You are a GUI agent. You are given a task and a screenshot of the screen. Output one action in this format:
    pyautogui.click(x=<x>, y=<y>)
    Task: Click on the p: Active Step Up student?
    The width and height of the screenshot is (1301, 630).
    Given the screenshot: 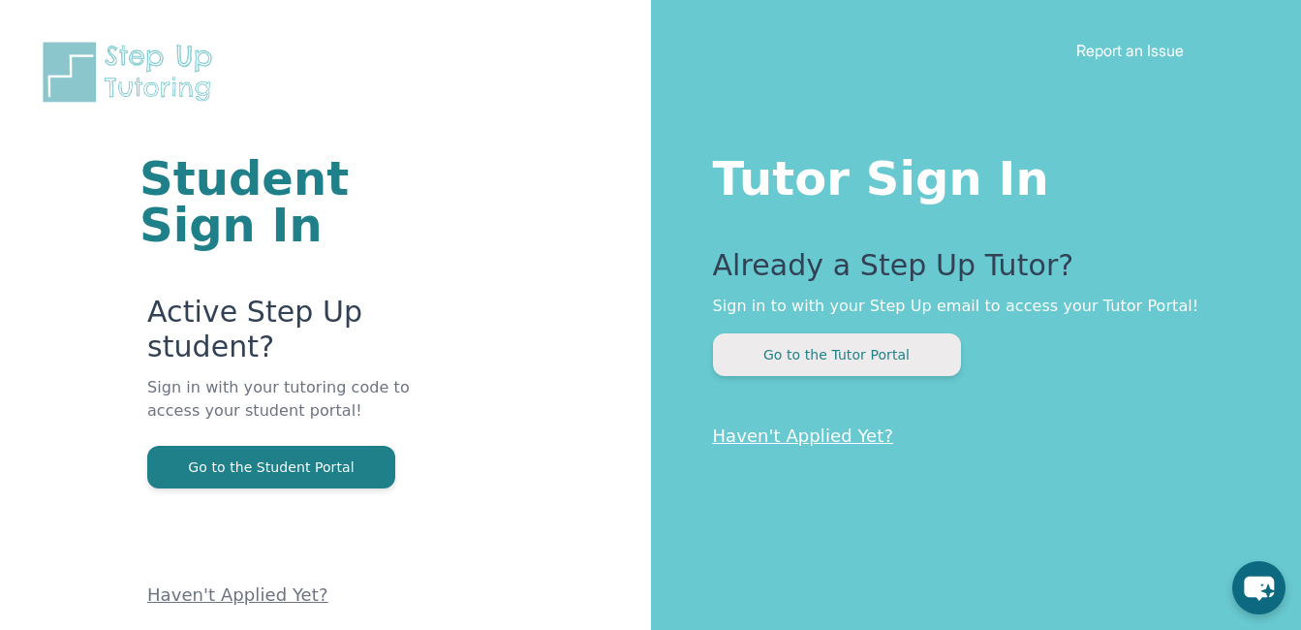 What is the action you would take?
    pyautogui.click(x=283, y=335)
    